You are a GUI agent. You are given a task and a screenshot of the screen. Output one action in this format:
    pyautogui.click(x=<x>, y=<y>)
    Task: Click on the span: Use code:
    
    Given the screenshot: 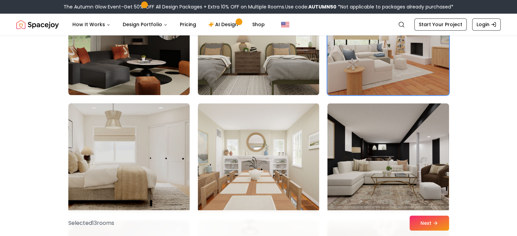 What is the action you would take?
    pyautogui.click(x=311, y=7)
    